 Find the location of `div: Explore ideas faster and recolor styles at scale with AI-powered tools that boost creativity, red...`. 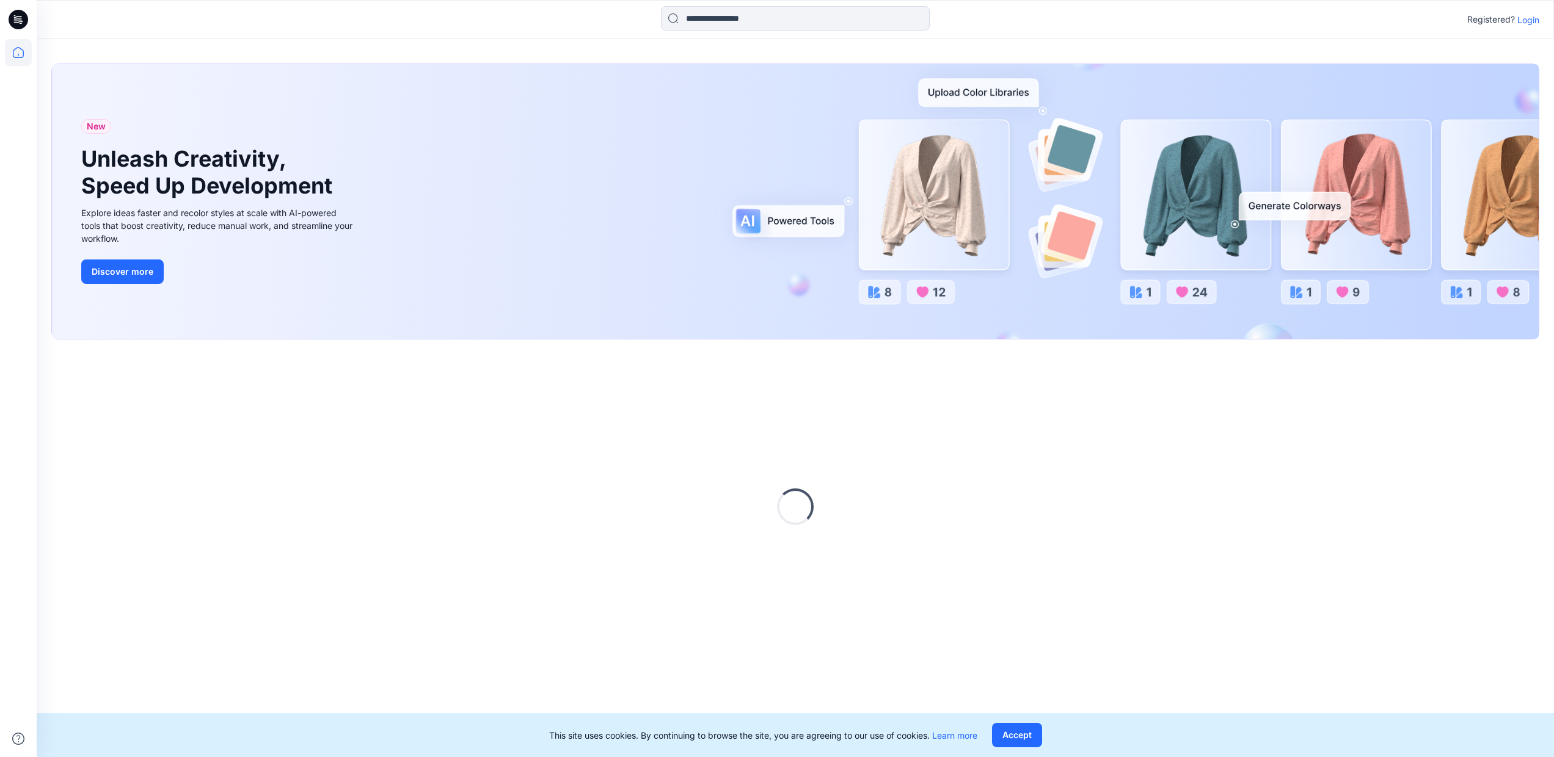

div: Explore ideas faster and recolor styles at scale with AI-powered tools that boost creativity, red... is located at coordinates (219, 225).